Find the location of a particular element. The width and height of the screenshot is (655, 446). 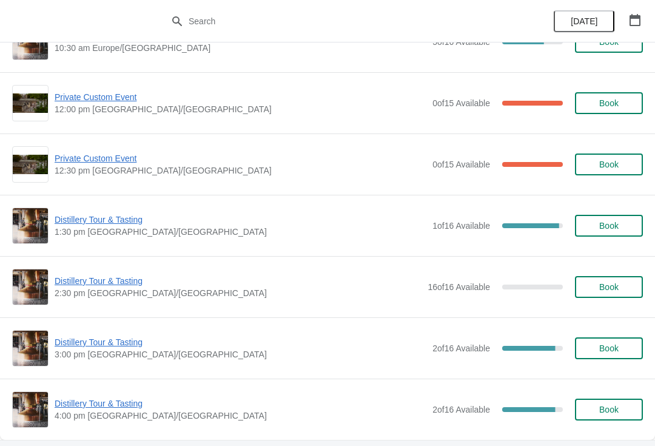

img: Distillery Tour & Tasting | | 4:00 pm Europe/London is located at coordinates (30, 410).